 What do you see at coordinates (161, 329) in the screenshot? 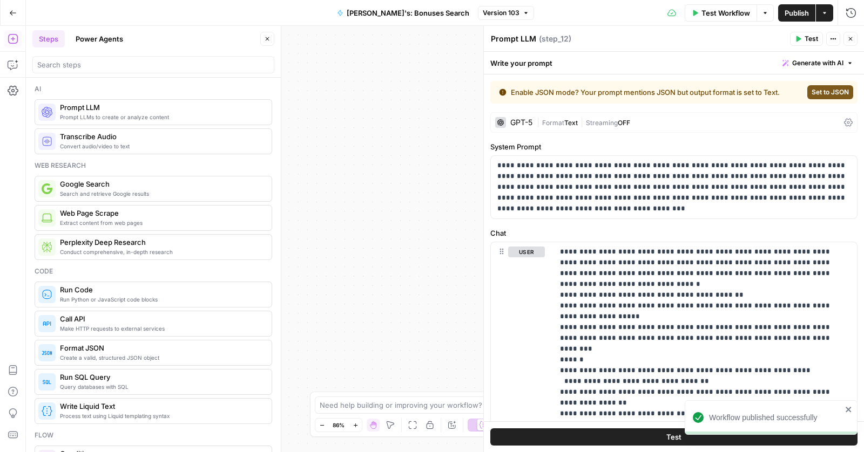
I see `span: Make HTTP requests to external services` at bounding box center [161, 329].